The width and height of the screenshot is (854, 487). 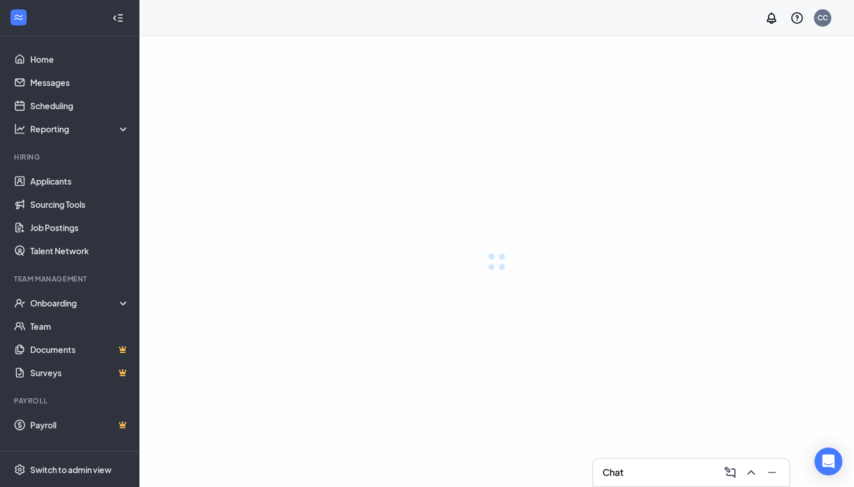 I want to click on a: PayrollCrown, so click(x=80, y=425).